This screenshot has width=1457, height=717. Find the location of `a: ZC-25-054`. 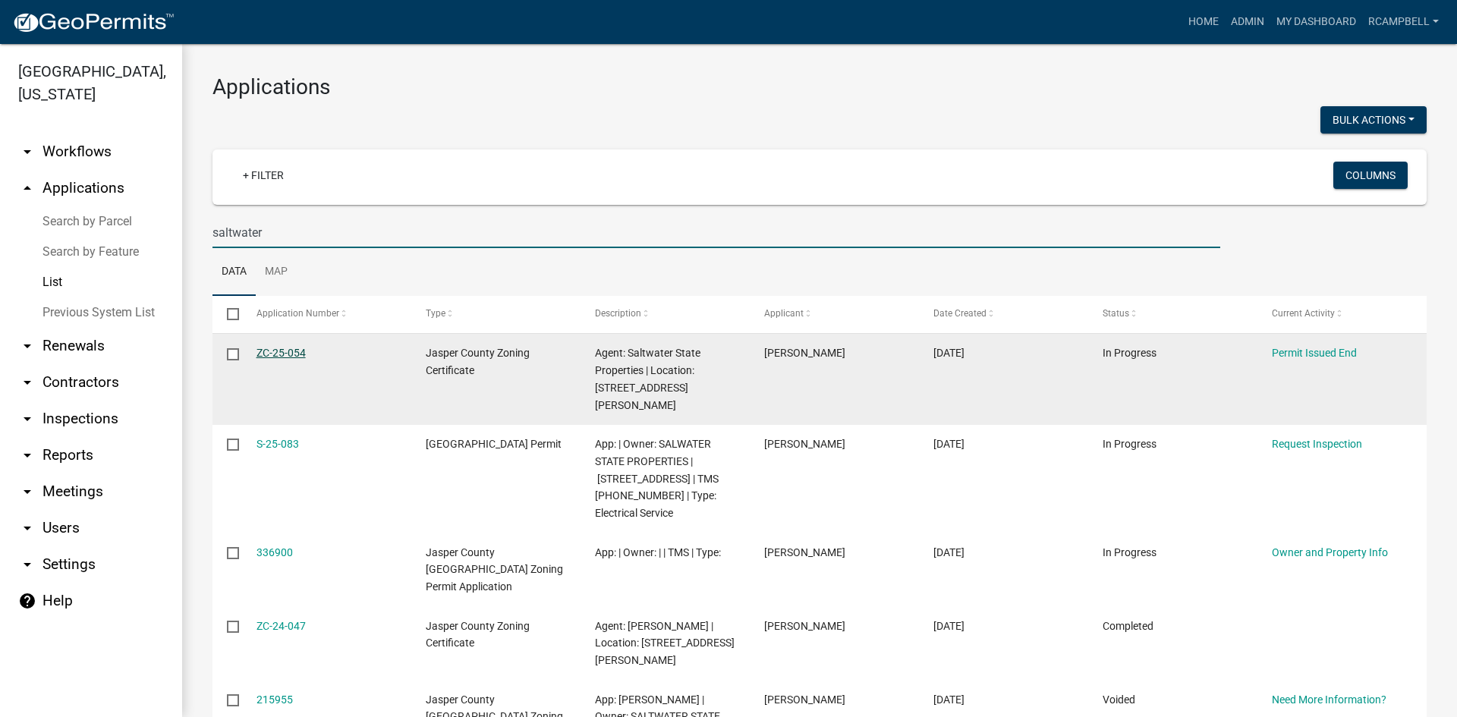

a: ZC-25-054 is located at coordinates (281, 353).